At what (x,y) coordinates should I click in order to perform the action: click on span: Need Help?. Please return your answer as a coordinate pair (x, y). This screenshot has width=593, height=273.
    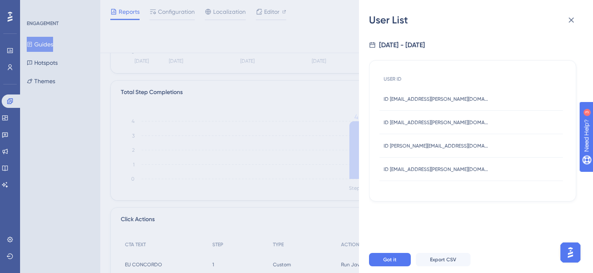
    Looking at the image, I should click on (36, 7).